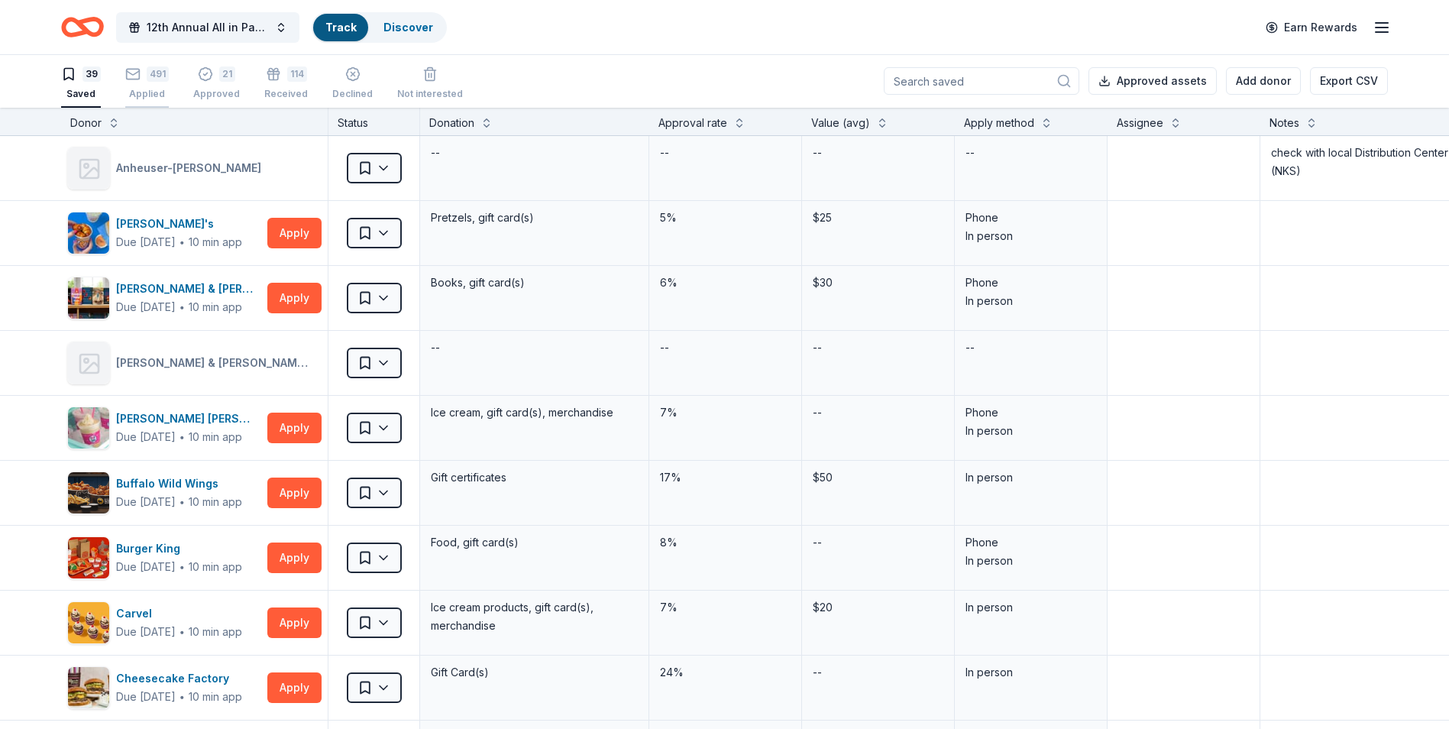 The height and width of the screenshot is (729, 1449). I want to click on div: 491, so click(157, 74).